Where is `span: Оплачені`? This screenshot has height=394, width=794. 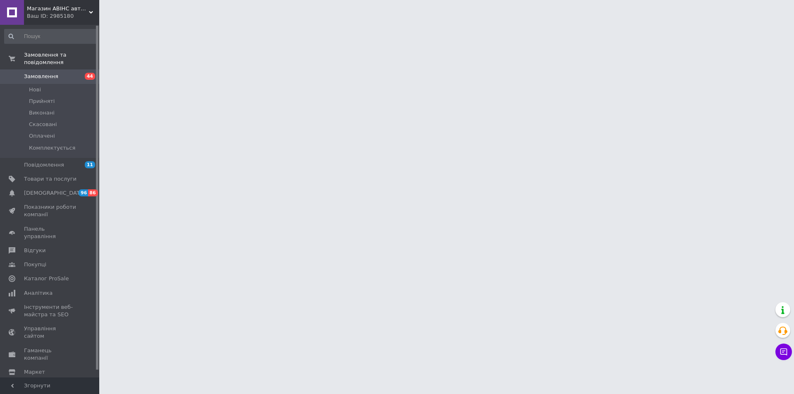 span: Оплачені is located at coordinates (42, 136).